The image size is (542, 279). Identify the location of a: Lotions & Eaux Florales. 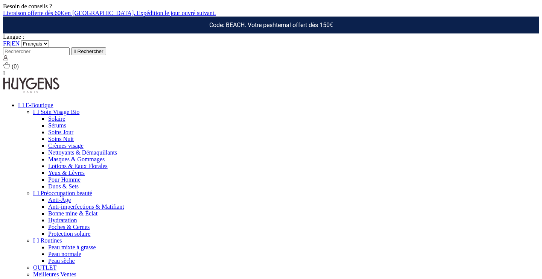
(78, 166).